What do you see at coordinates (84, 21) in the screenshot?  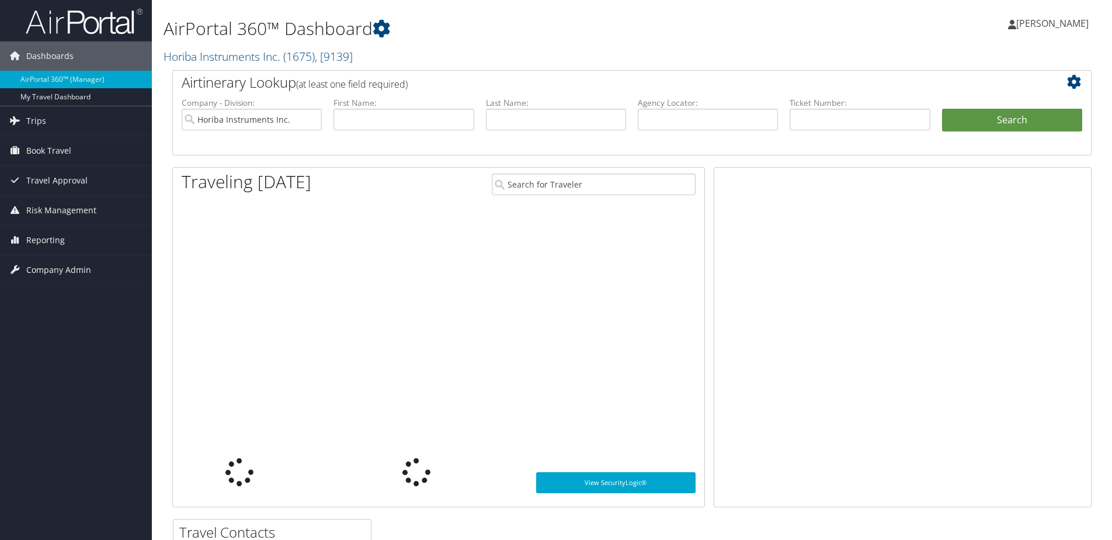 I see `img: airportal-logo.png` at bounding box center [84, 21].